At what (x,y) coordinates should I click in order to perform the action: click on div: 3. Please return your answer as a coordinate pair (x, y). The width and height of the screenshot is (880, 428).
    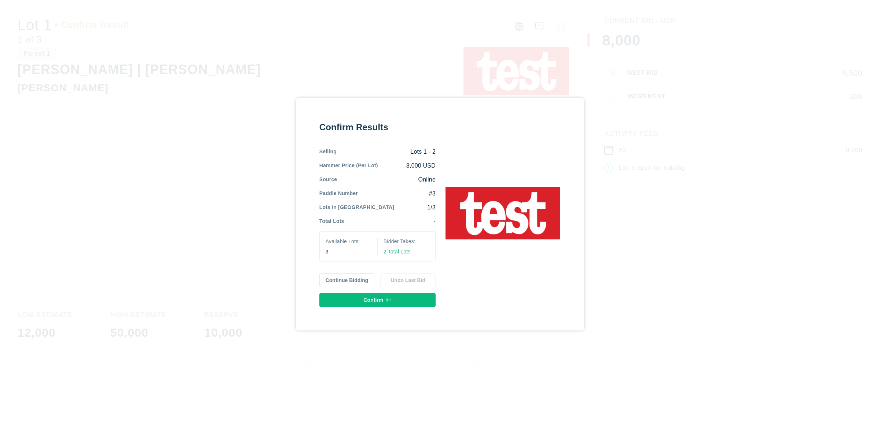
    Looking at the image, I should click on (348, 251).